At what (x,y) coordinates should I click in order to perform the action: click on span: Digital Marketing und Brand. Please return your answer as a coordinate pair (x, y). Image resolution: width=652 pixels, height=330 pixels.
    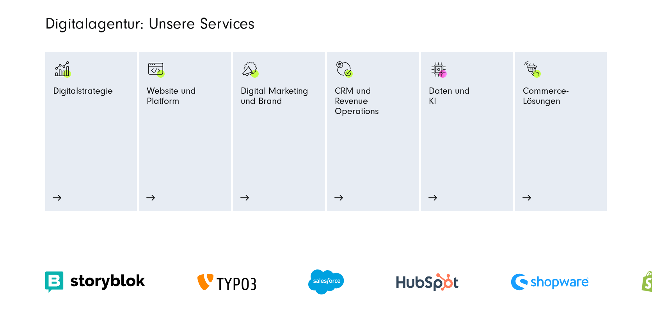
    Looking at the image, I should click on (274, 98).